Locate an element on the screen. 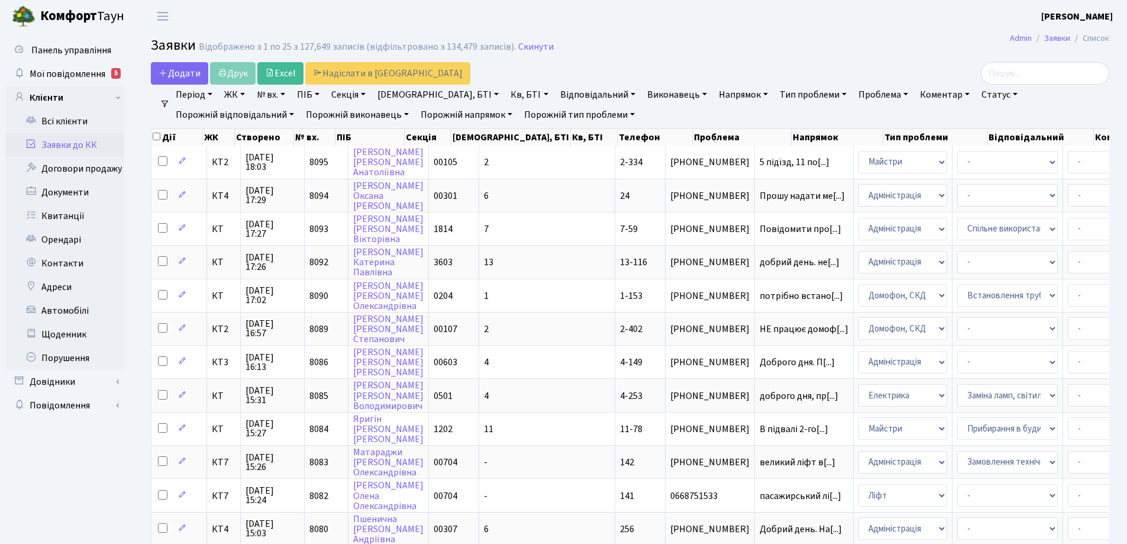  span: 11 is located at coordinates (489, 429).